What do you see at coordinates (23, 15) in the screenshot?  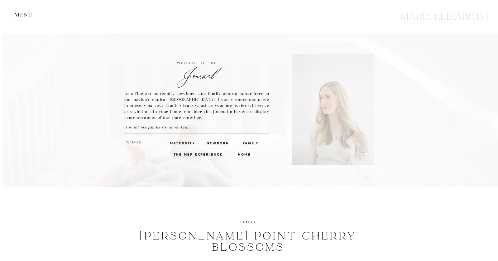 I see `div: + Menu` at bounding box center [23, 15].